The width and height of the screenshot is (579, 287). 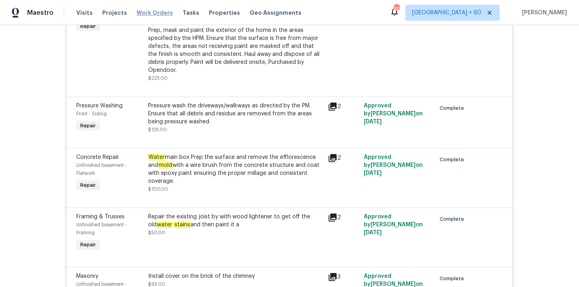 What do you see at coordinates (91, 114) in the screenshot?
I see `span: Front - Siding` at bounding box center [91, 114].